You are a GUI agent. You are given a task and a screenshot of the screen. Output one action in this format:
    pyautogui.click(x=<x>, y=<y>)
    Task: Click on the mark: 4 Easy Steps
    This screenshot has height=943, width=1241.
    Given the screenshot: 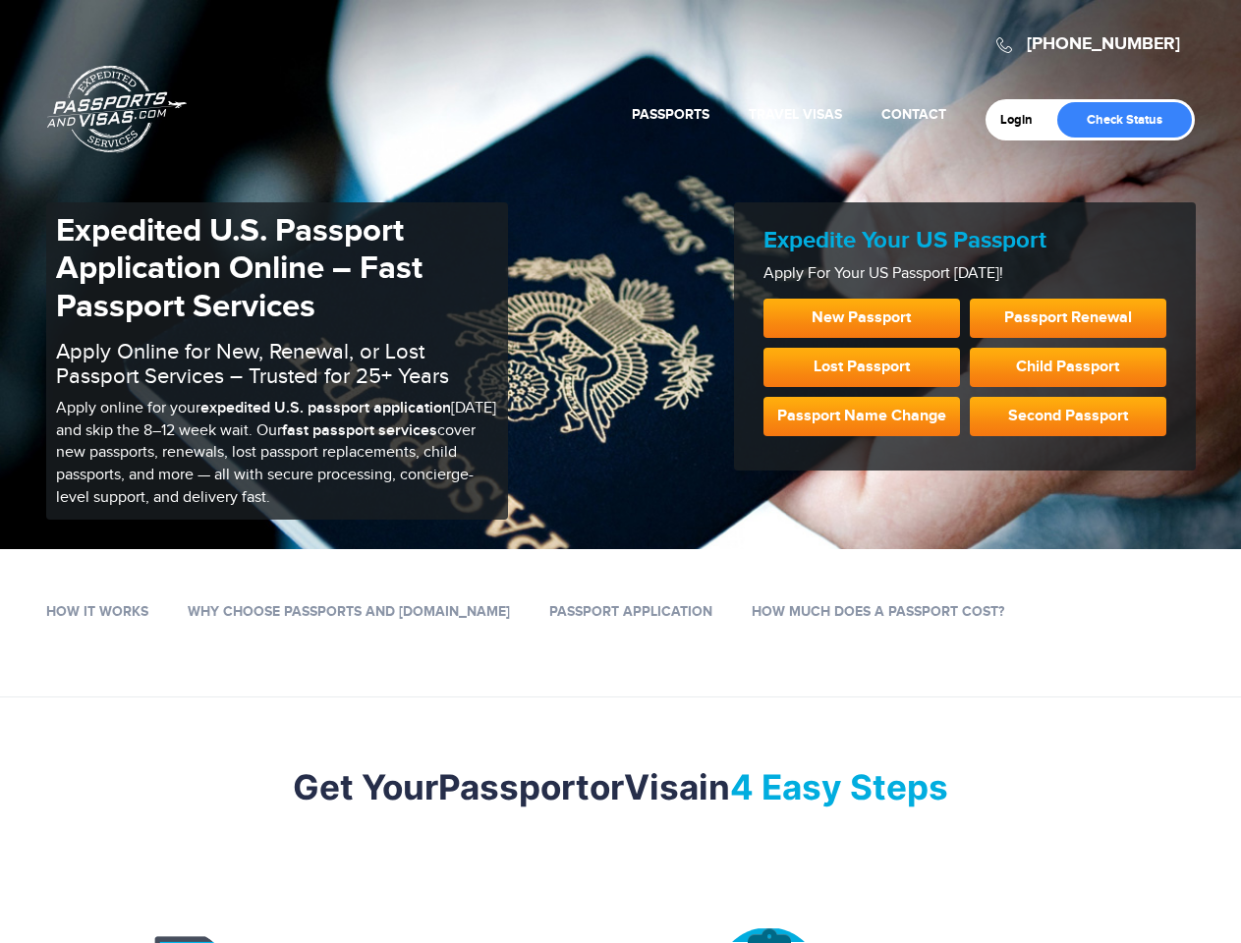 What is the action you would take?
    pyautogui.click(x=839, y=787)
    